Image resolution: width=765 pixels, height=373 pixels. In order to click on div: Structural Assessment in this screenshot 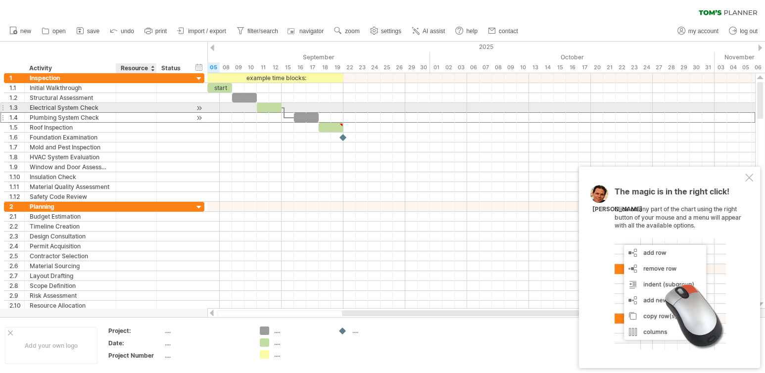, I will do `click(70, 97)`.